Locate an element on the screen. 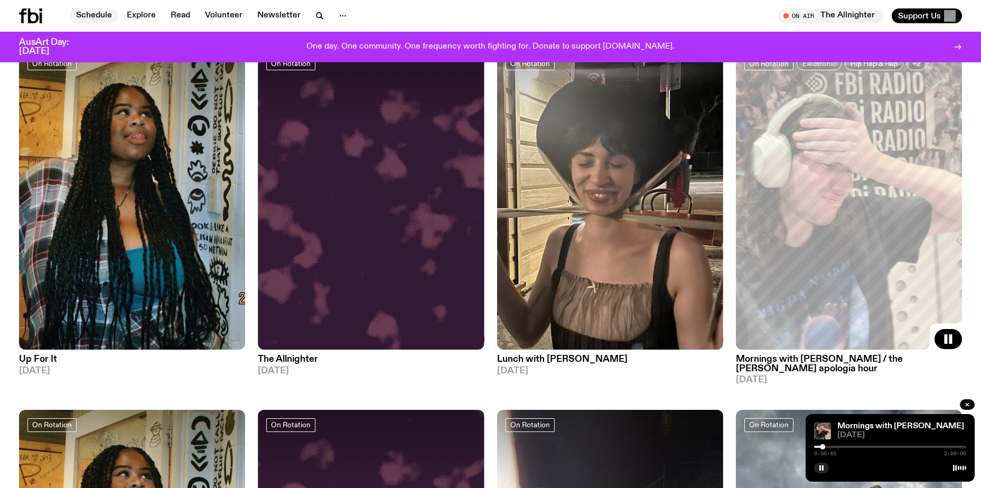 This screenshot has width=981, height=488. a: Hip Hop & Rap is located at coordinates (874, 63).